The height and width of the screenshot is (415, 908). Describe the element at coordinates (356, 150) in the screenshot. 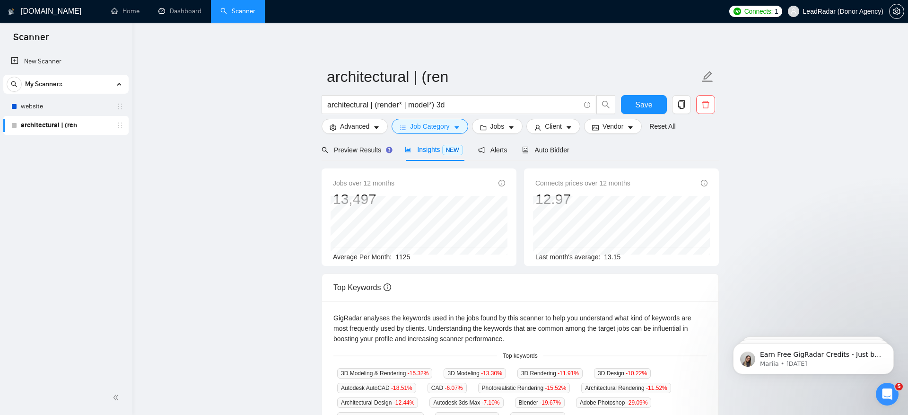

I see `span: Preview Results` at that location.